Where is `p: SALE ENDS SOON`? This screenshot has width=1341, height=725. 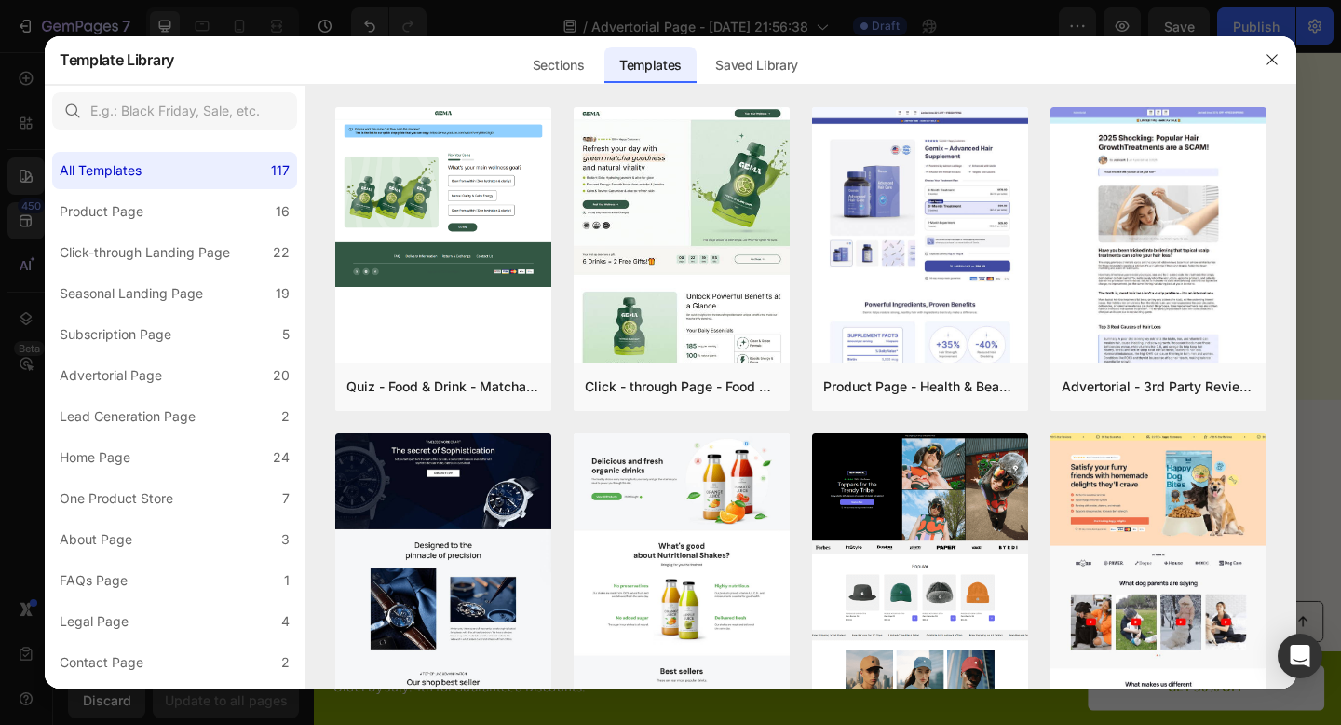 p: SALE ENDS SOON is located at coordinates (367, 15).